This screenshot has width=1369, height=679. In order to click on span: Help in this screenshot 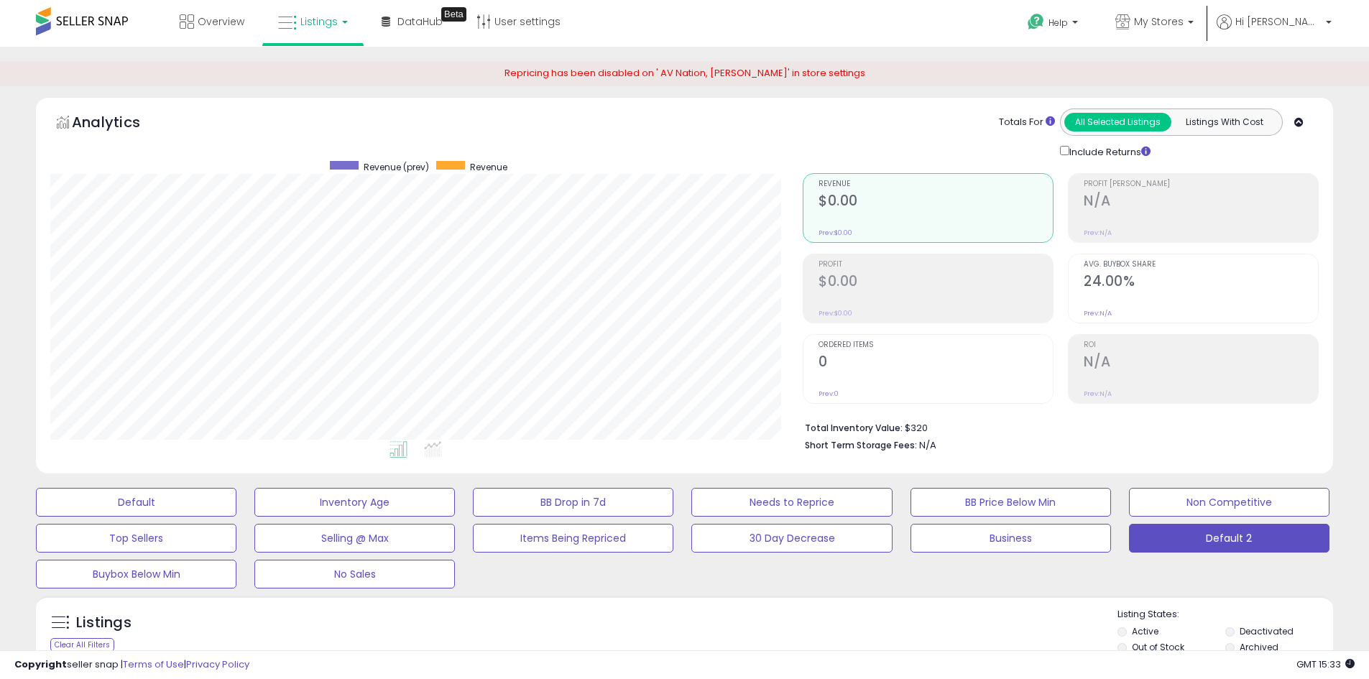, I will do `click(1058, 22)`.